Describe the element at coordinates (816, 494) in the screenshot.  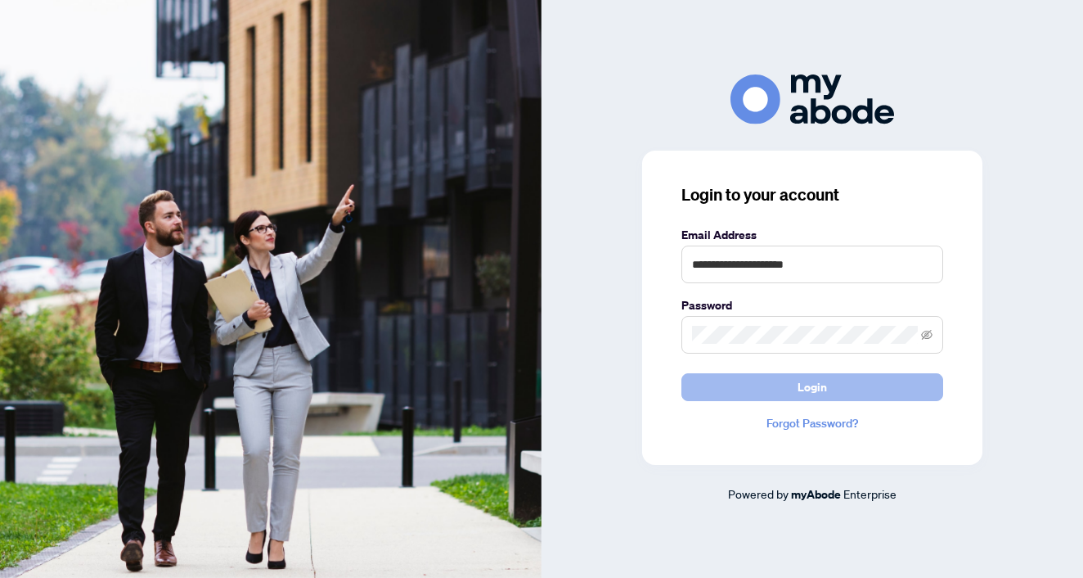
I see `a: myAbode` at that location.